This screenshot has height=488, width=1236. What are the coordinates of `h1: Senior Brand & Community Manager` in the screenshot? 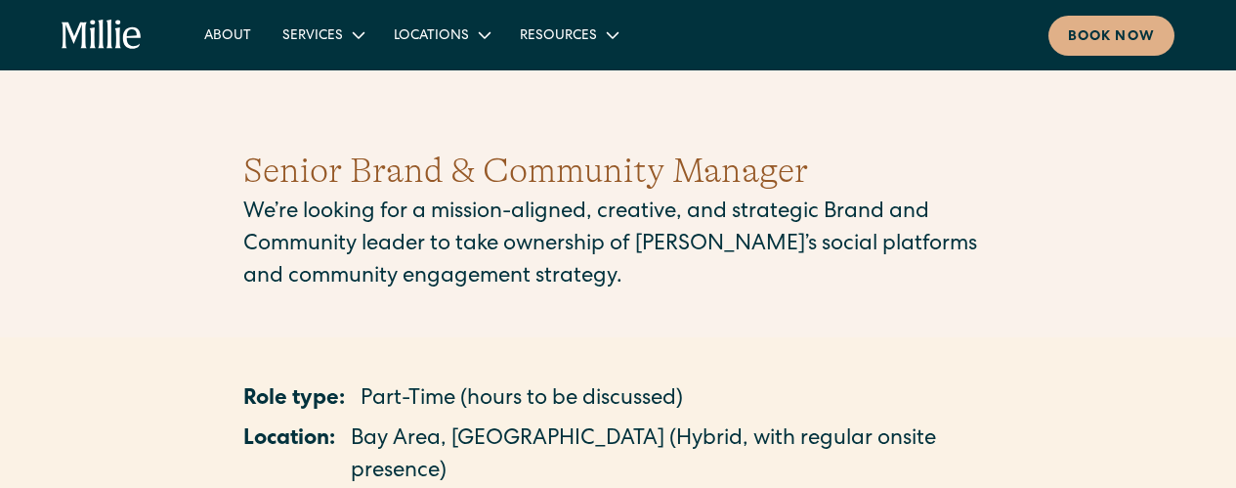 It's located at (619, 171).